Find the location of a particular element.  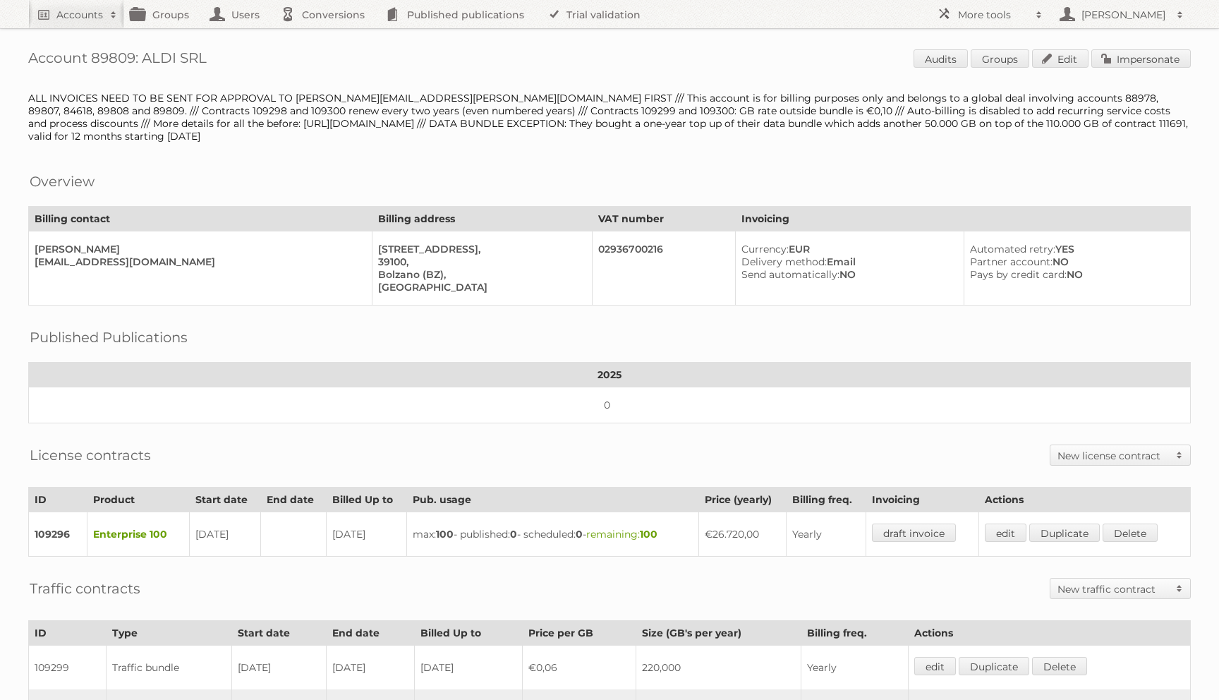

td: Traffic bundle is located at coordinates (169, 667).